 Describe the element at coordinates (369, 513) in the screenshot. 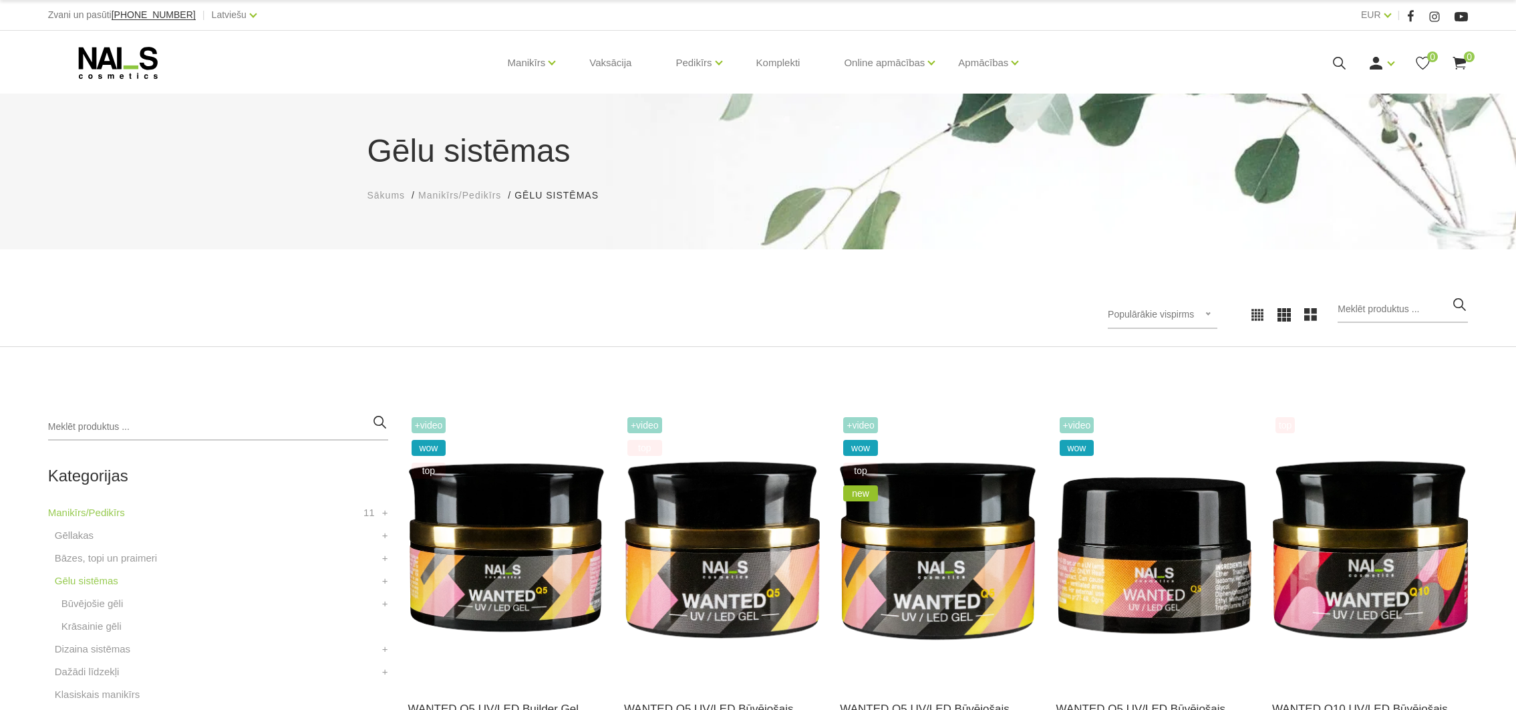

I see `span: 11` at that location.